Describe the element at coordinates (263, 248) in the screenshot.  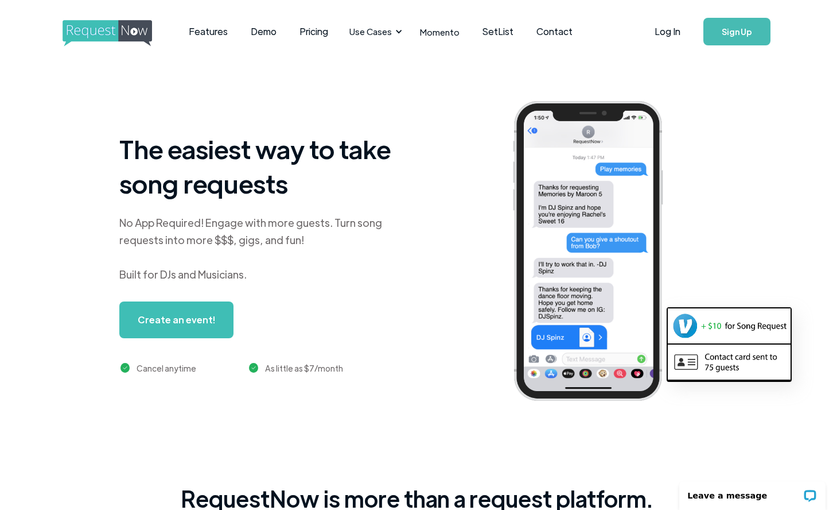
I see `div: No App Required! Engage with more guests. Turn song requests into more $$$, gigs, and fun! Built ...` at that location.